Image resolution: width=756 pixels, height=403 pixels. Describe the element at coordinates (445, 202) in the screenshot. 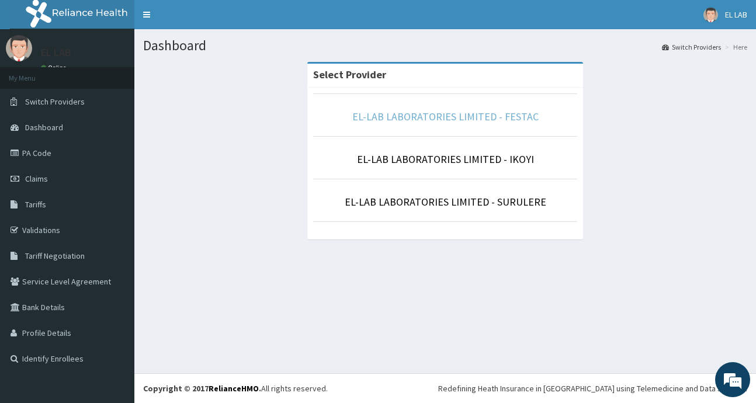

I see `a: EL-LAB LABORATORIES LIMITED - SURULERE` at that location.